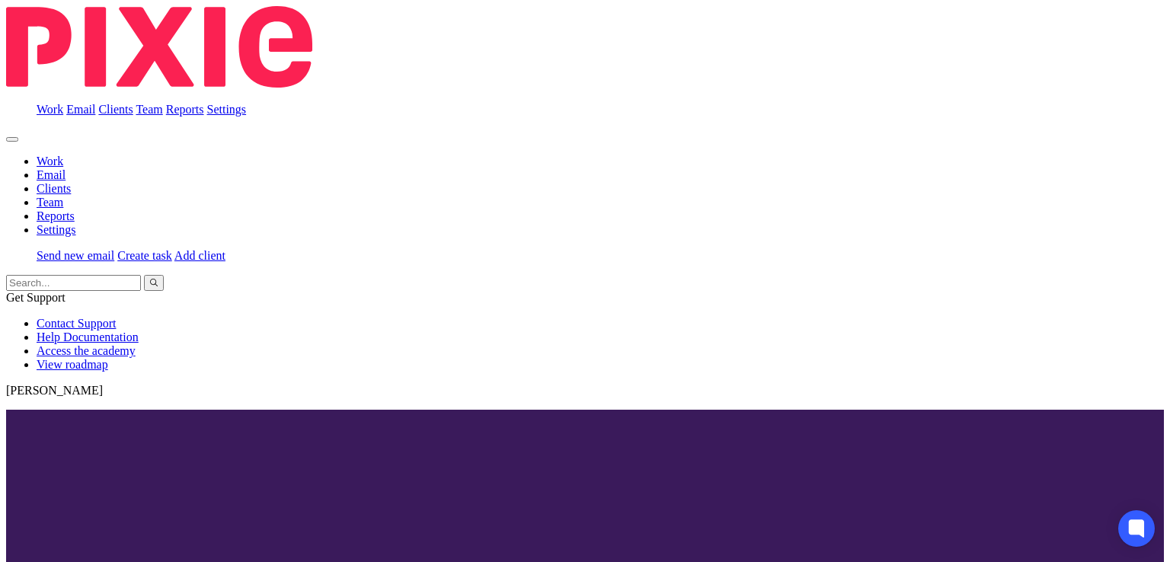 The width and height of the screenshot is (1170, 562). I want to click on button: Search, so click(154, 283).